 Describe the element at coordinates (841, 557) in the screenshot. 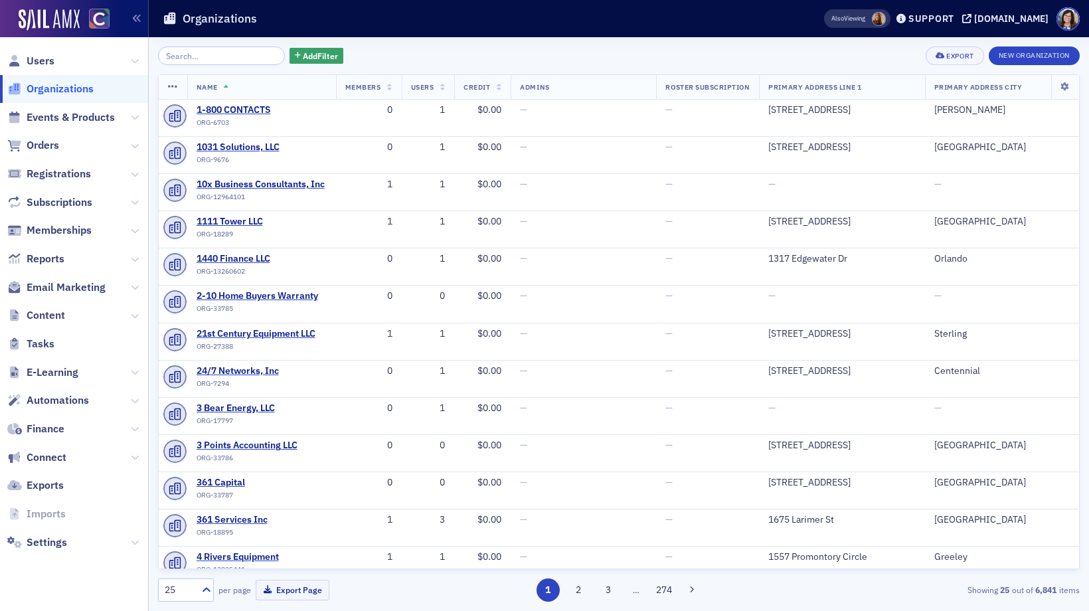

I see `div: 1557 Promontory Circle` at that location.